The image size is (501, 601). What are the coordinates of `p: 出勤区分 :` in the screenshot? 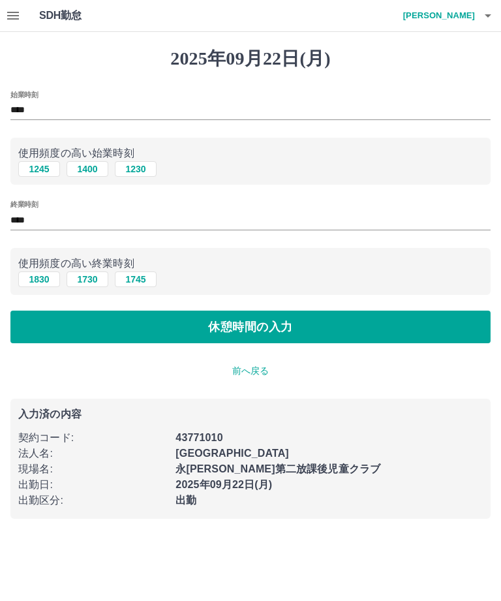 It's located at (93, 501).